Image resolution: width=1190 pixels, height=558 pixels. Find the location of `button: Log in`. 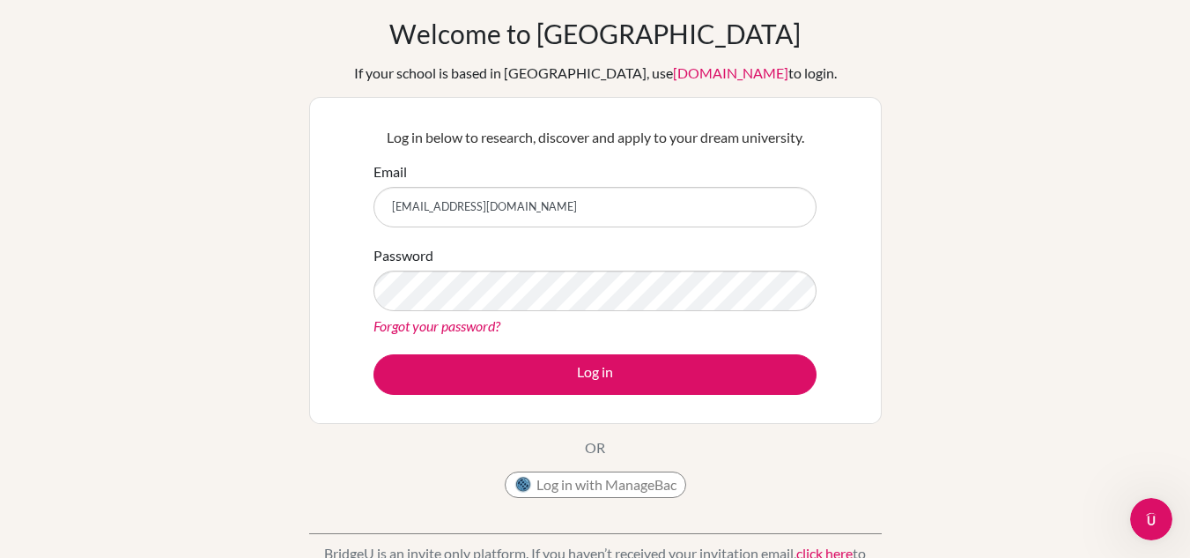

button: Log in is located at coordinates (595, 375).